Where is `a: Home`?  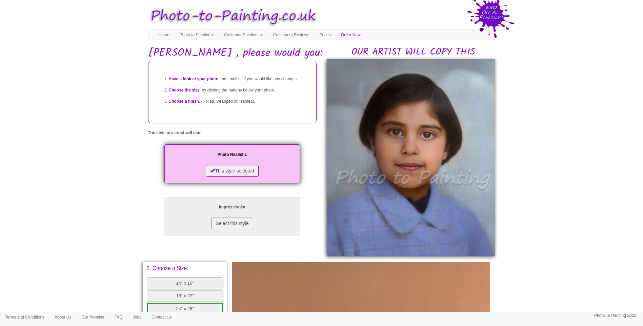
a: Home is located at coordinates (164, 35).